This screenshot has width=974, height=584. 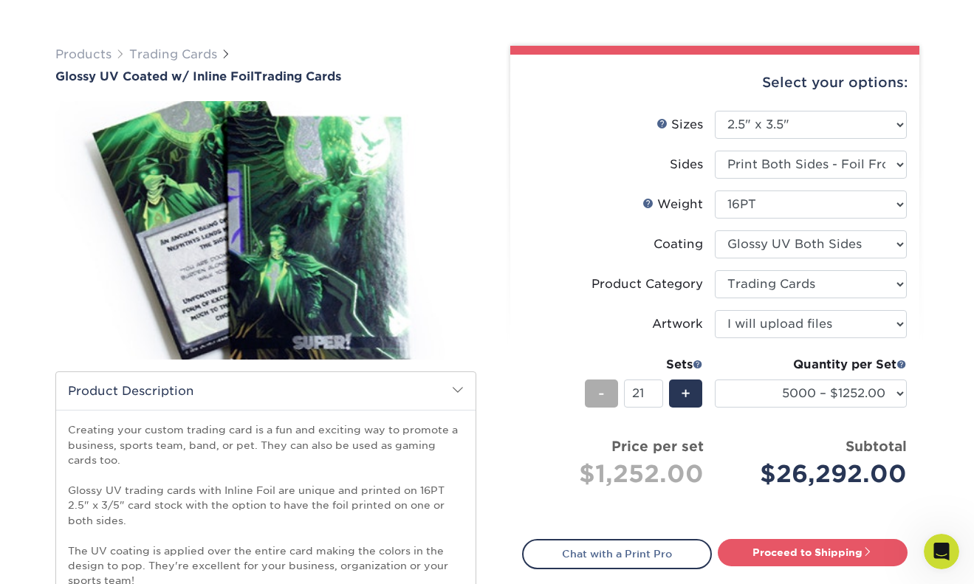 I want to click on img: Profile image for Avery, so click(x=75, y=20).